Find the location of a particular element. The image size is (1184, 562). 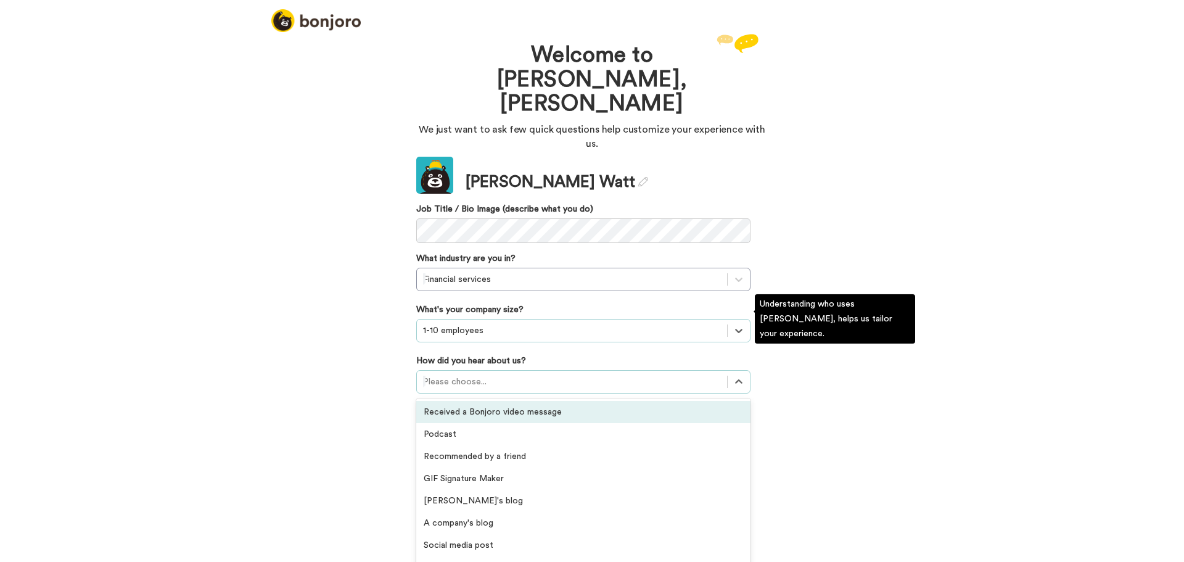

label: Job Title / Bio Image (describe what you do) is located at coordinates (583, 209).